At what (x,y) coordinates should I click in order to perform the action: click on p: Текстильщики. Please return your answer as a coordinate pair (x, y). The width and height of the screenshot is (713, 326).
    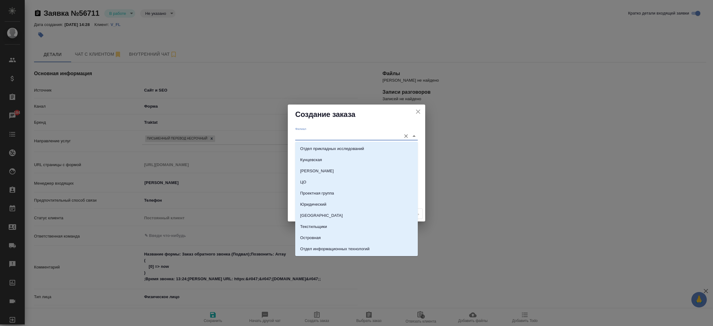
    Looking at the image, I should click on (313, 227).